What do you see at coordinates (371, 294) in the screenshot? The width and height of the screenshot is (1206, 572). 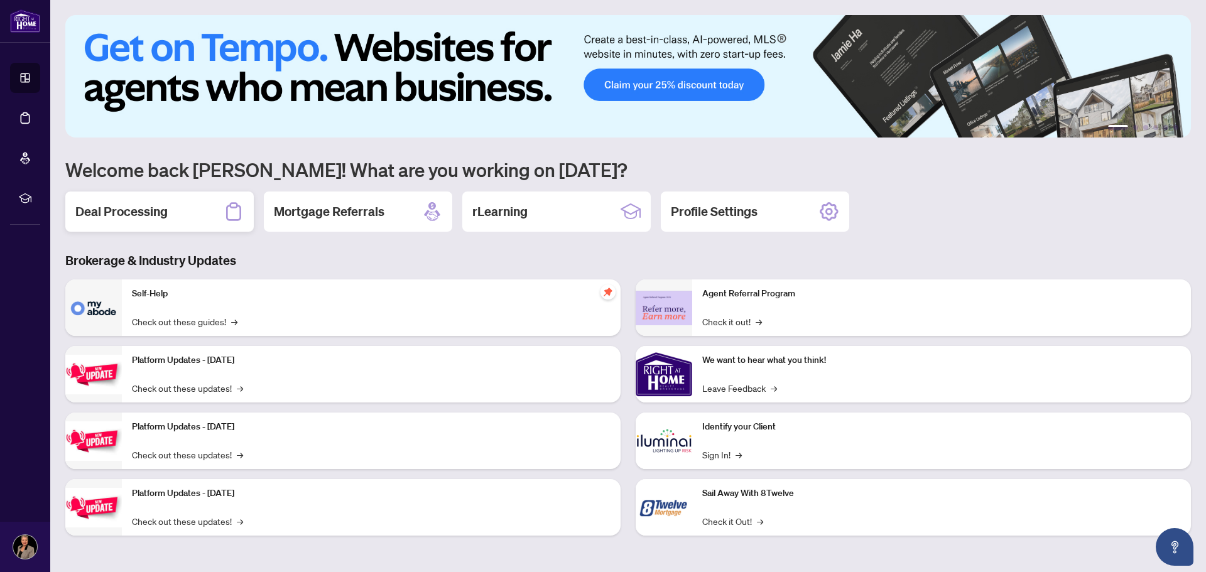 I see `p: Self-Help` at bounding box center [371, 294].